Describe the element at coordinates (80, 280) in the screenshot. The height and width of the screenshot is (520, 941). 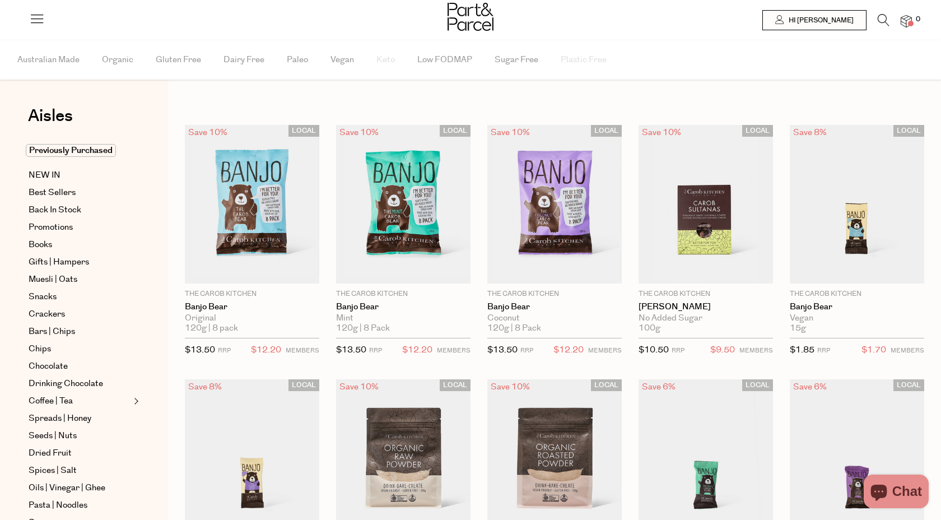
I see `a: Muesli | Oats` at that location.